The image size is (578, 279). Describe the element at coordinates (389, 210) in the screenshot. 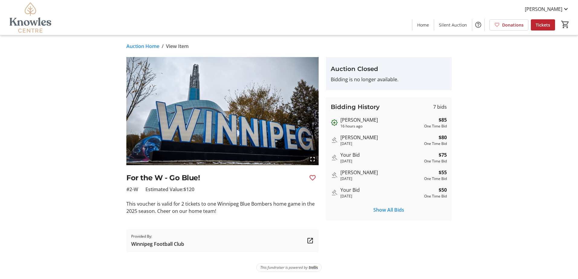

I see `button: Show All Bids` at that location.